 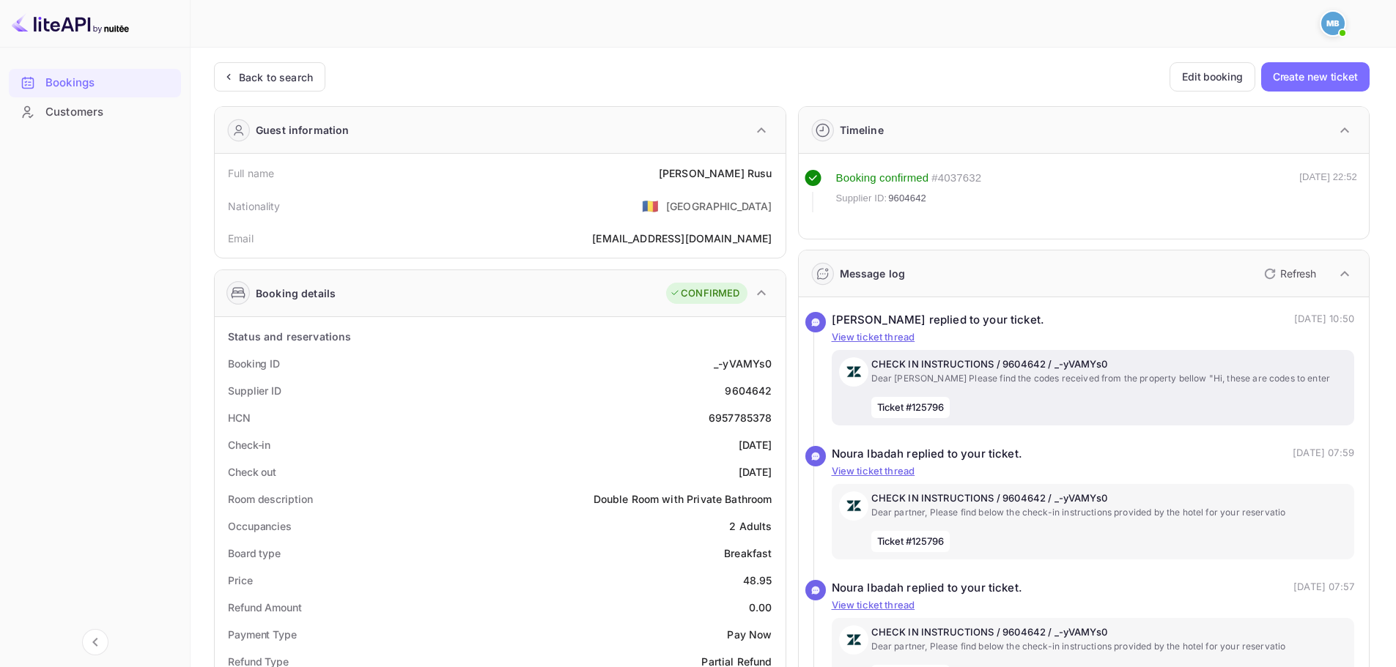 What do you see at coordinates (251, 173) in the screenshot?
I see `div: Full name` at bounding box center [251, 173].